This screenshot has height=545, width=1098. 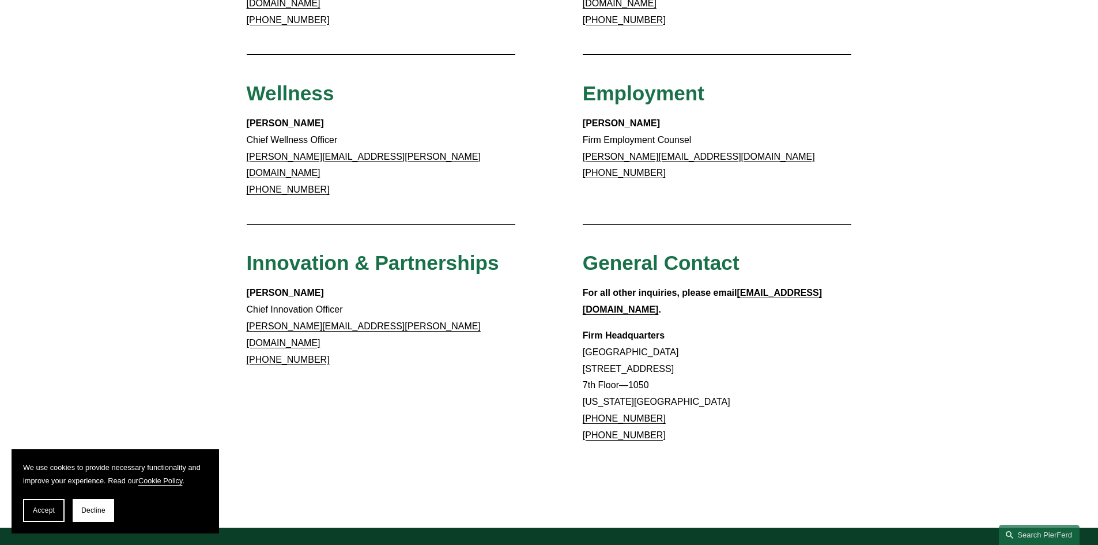 What do you see at coordinates (115, 474) in the screenshot?
I see `p: We use cookies to provide necessary functionality and improve your experience. Read our .` at bounding box center [115, 474].